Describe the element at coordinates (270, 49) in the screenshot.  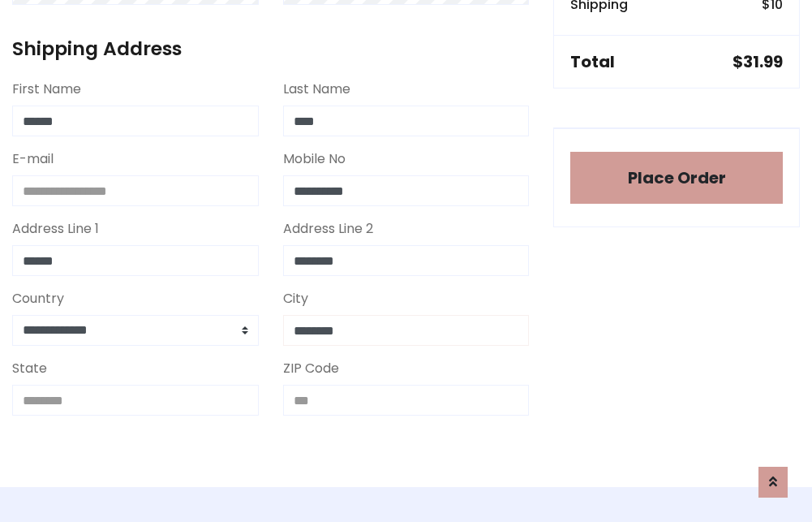
I see `h4: Shipping Address` at that location.